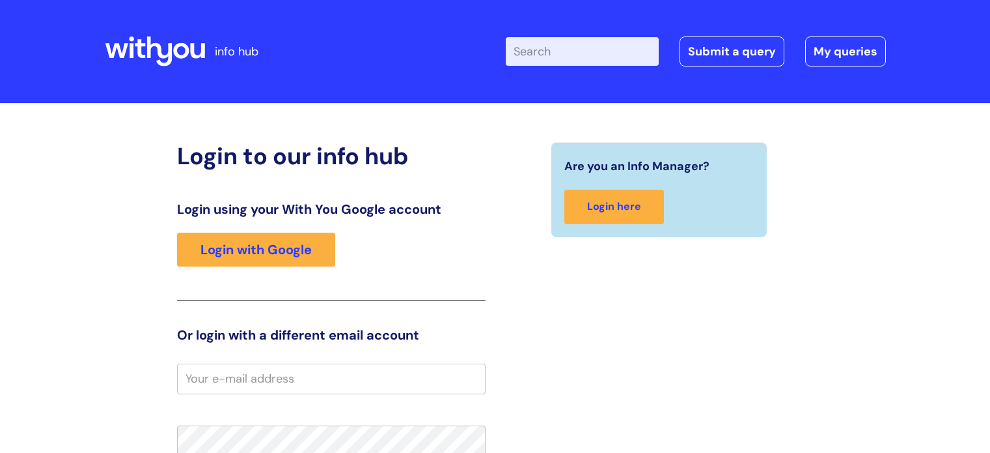 The height and width of the screenshot is (453, 990). What do you see at coordinates (256, 249) in the screenshot?
I see `a: Login with Google` at bounding box center [256, 249].